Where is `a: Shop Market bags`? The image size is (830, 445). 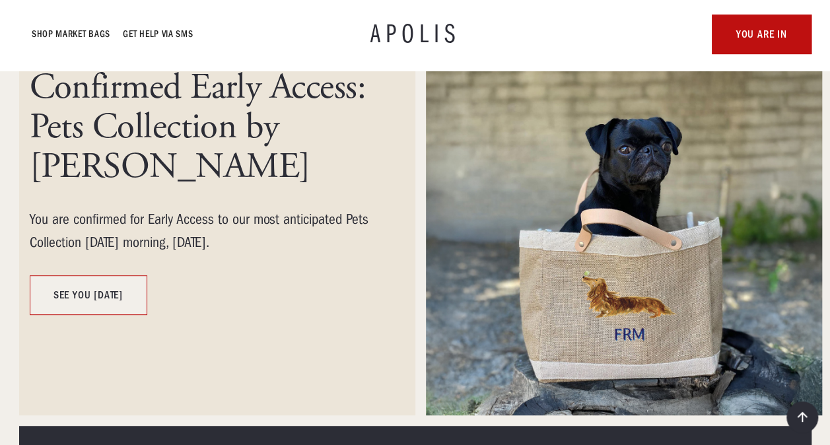
a: Shop Market bags is located at coordinates (71, 34).